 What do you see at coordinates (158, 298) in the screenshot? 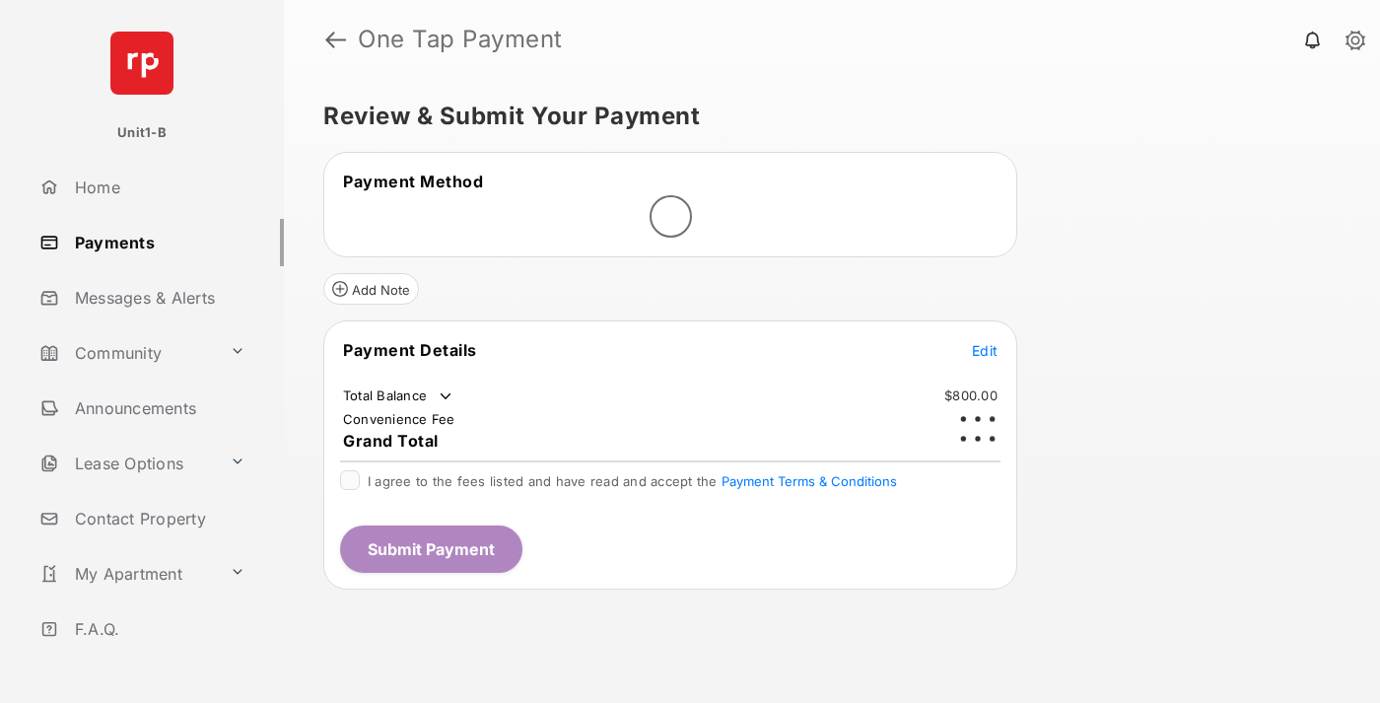
I see `a: Messages & Alerts` at bounding box center [158, 298].